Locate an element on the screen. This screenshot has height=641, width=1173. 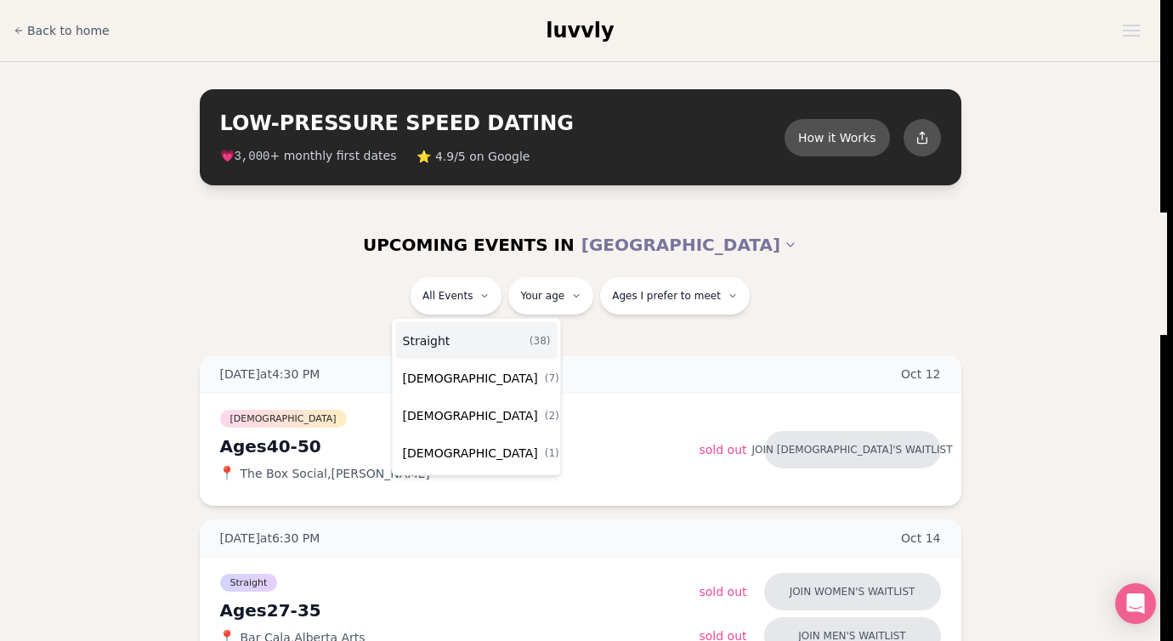
span: ( 1 ) is located at coordinates (552, 453).